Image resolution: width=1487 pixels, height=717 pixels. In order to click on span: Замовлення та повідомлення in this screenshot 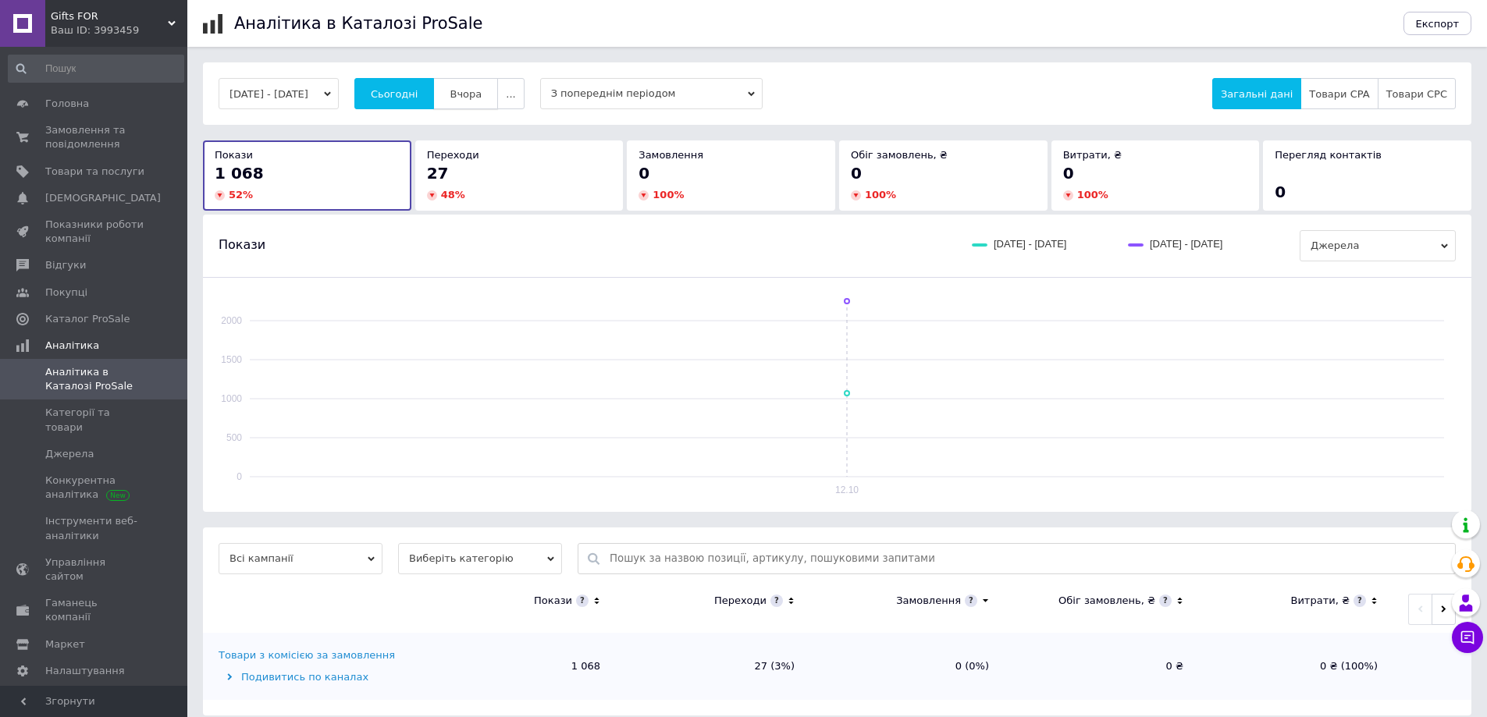, I will do `click(94, 137)`.